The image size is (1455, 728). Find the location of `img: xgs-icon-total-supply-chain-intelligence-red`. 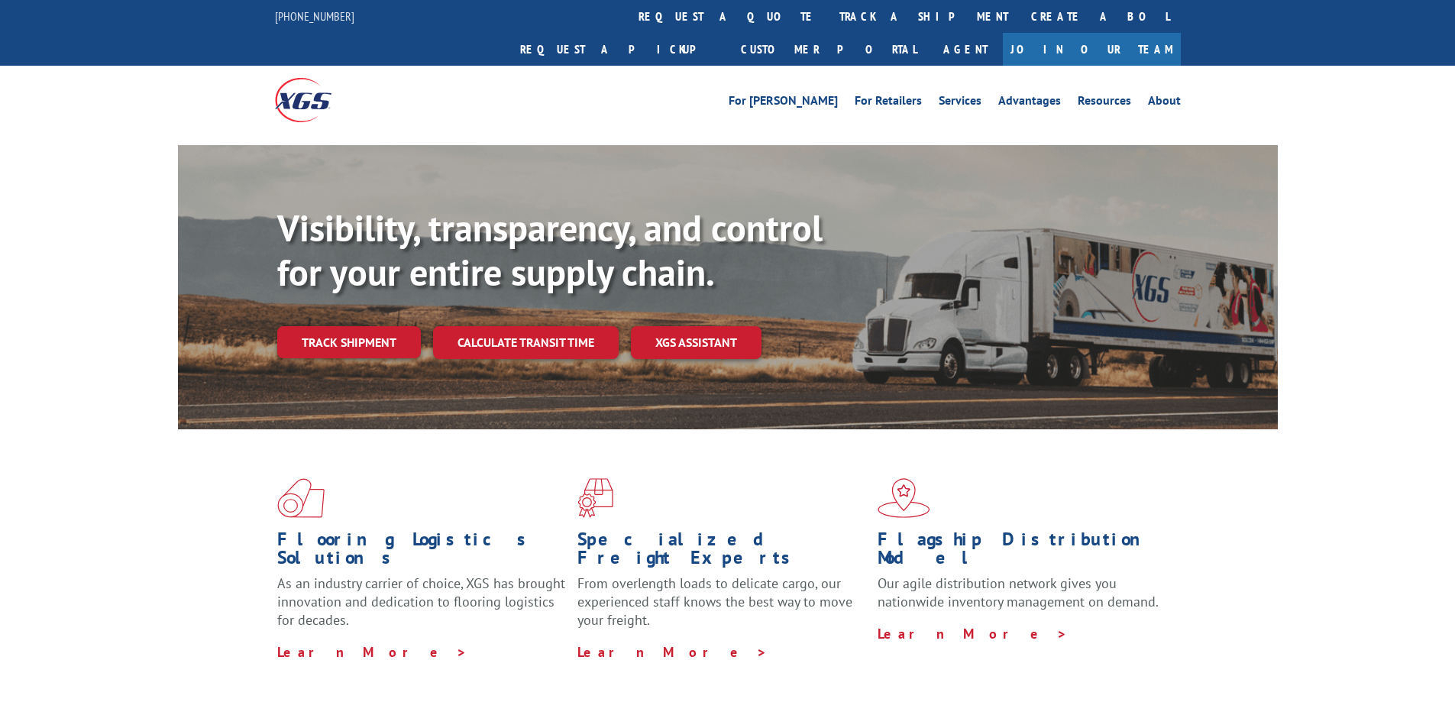

img: xgs-icon-total-supply-chain-intelligence-red is located at coordinates (301, 498).